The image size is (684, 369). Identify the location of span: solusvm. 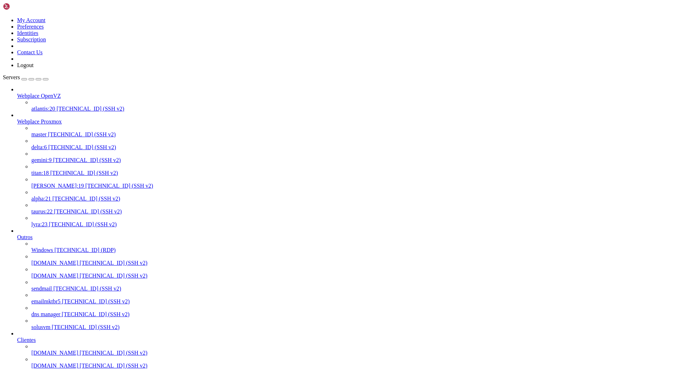
(41, 326).